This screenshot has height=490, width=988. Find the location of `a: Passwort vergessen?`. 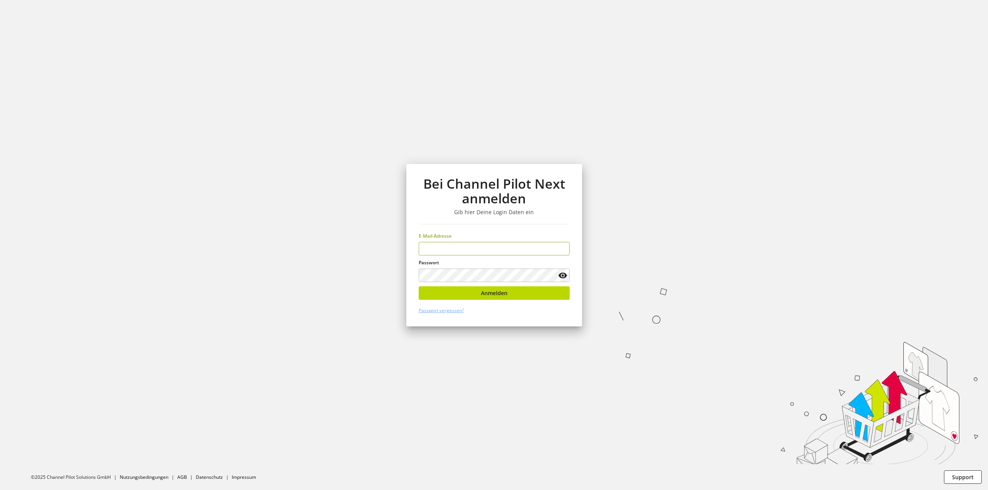

a: Passwort vergessen? is located at coordinates (441, 310).